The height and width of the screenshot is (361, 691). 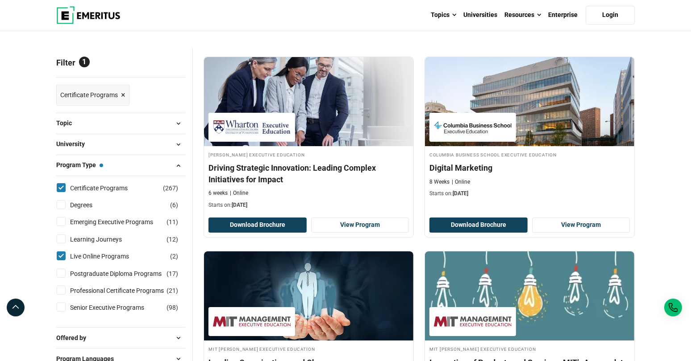 I want to click on p: Filter, so click(x=120, y=62).